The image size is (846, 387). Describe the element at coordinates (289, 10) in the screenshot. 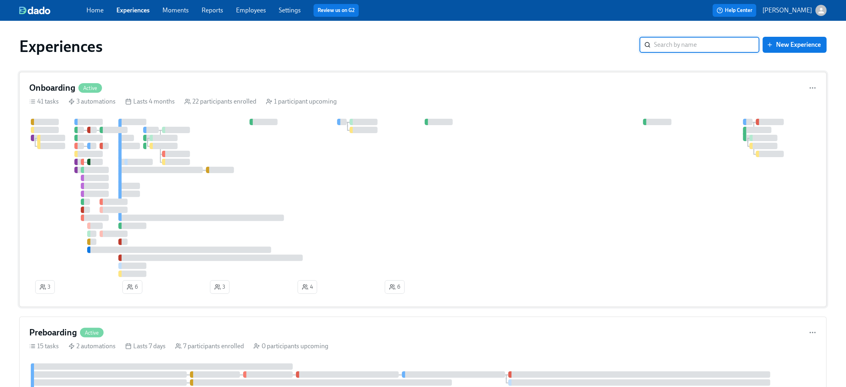

I see `a: Settings` at that location.